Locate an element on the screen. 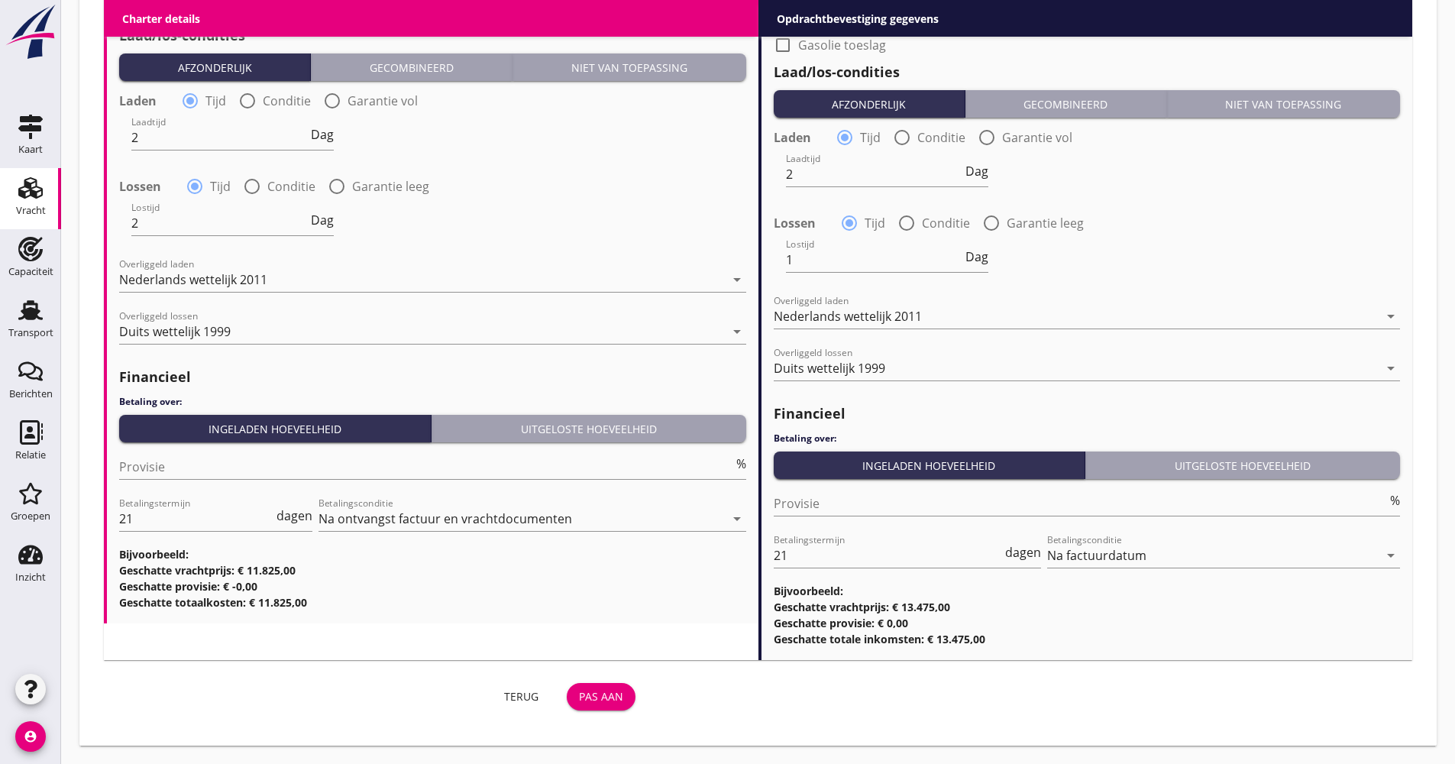 This screenshot has width=1455, height=764. h3: Geschatte totale inkomsten: € 13.475,00 is located at coordinates (1087, 638).